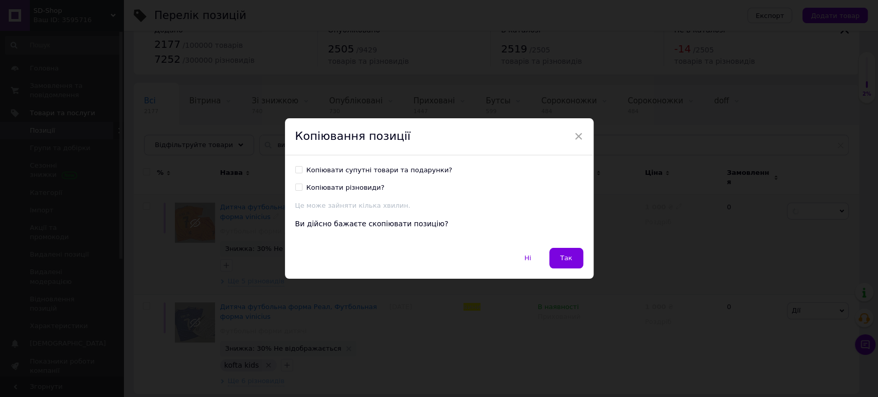 This screenshot has width=878, height=397. I want to click on div: Копіювати супутні товари та подарунки?, so click(380, 170).